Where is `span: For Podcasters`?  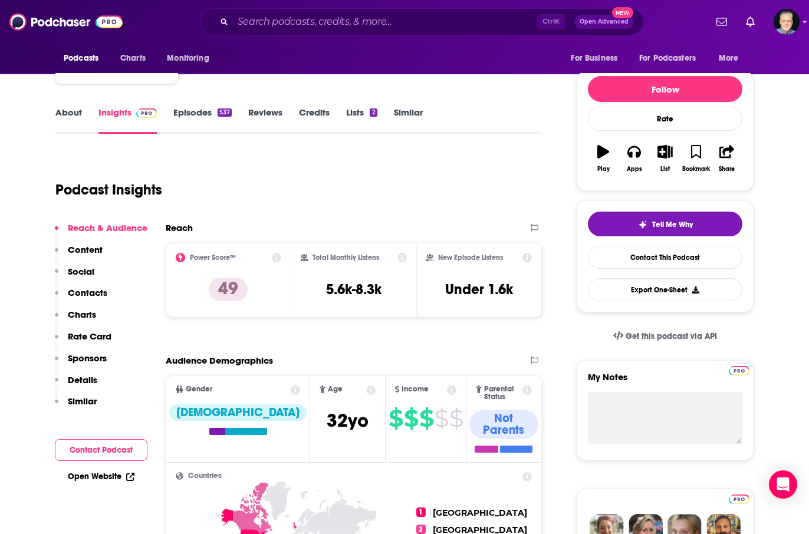 span: For Podcasters is located at coordinates (667, 58).